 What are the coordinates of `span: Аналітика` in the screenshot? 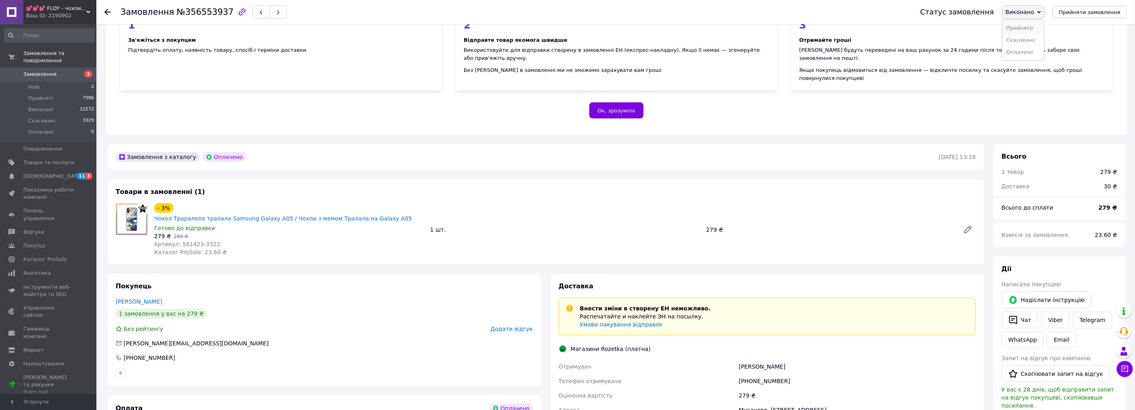 It's located at (37, 273).